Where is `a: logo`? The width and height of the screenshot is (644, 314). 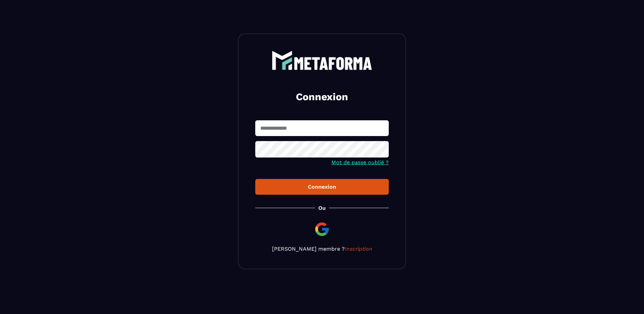 a: logo is located at coordinates (322, 60).